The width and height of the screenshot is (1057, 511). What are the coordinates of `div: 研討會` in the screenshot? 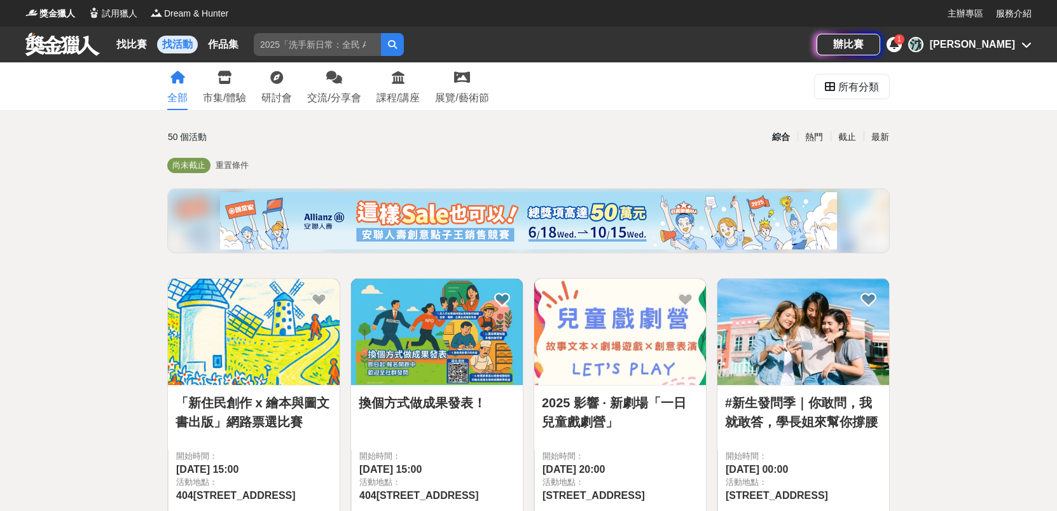 It's located at (277, 98).